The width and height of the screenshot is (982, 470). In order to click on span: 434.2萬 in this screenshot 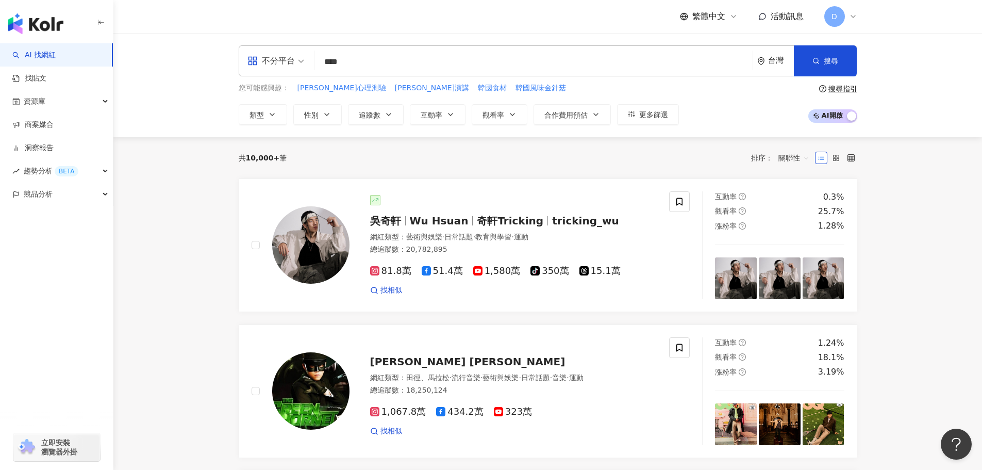, I will do `click(460, 411)`.